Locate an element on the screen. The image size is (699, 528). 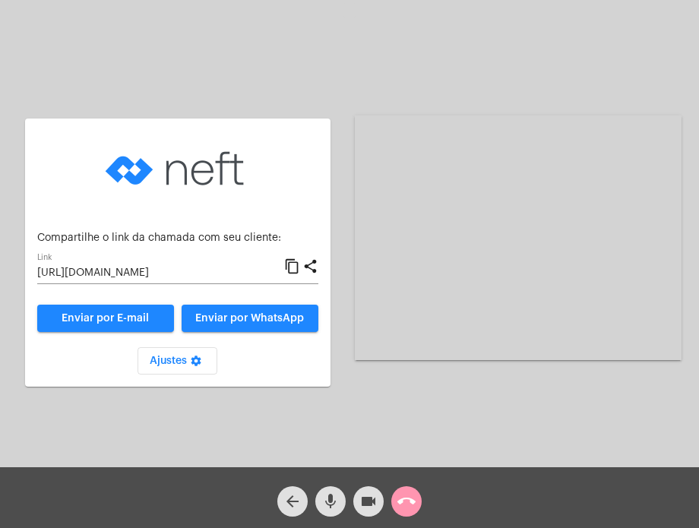
span: Enviar por WhatsApp is located at coordinates (249, 318).